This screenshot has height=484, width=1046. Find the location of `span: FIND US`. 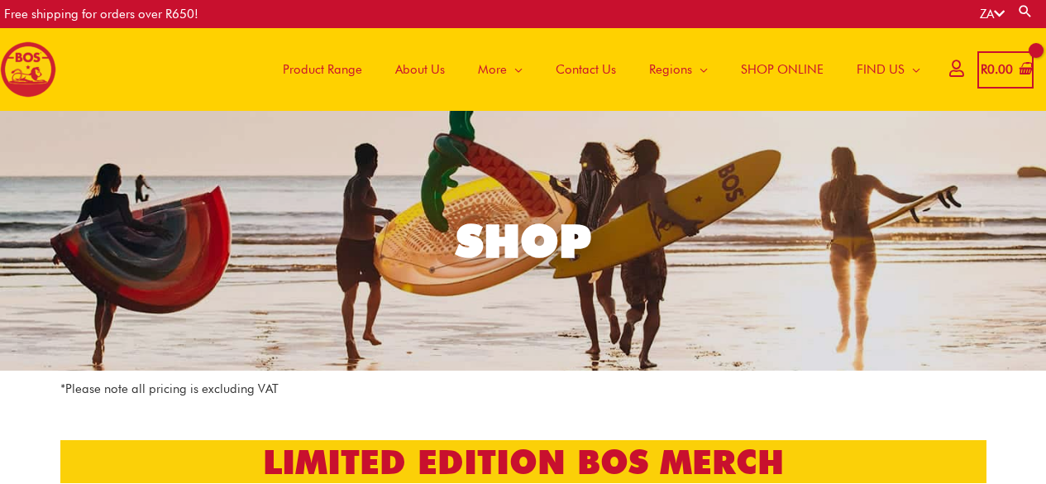

span: FIND US is located at coordinates (880, 69).